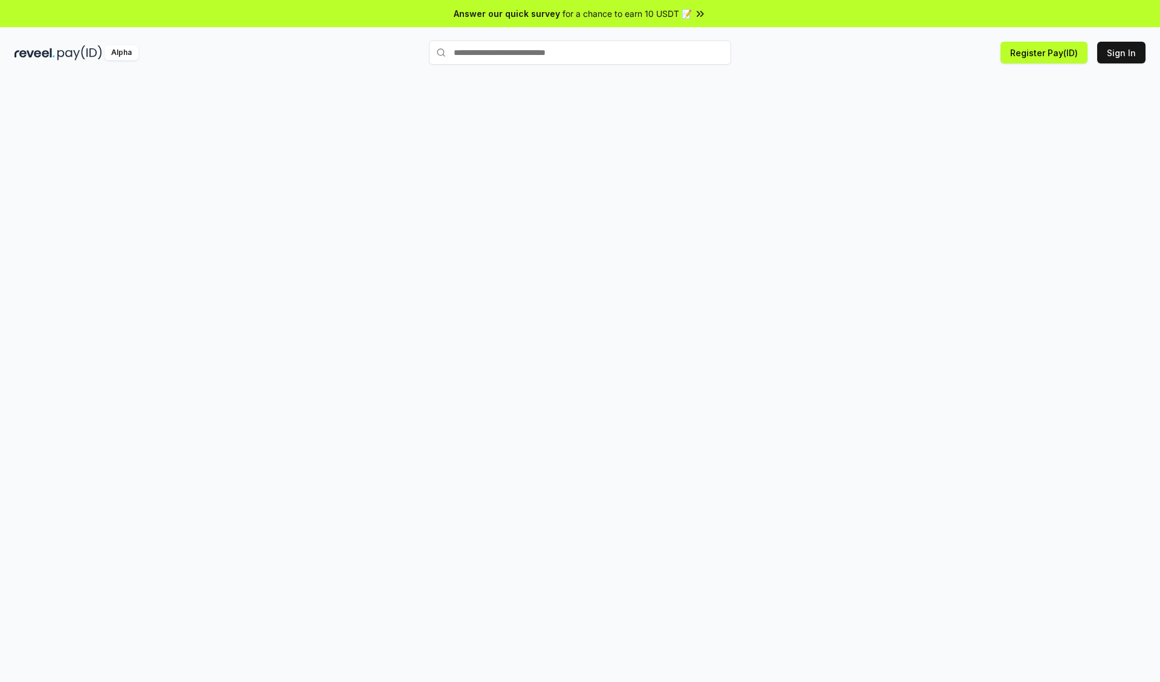 The height and width of the screenshot is (682, 1160). I want to click on div: Alpha, so click(121, 53).